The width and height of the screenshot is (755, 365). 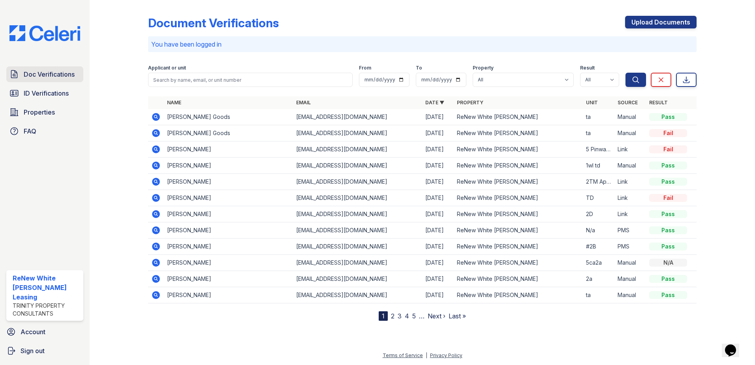 I want to click on td: 5 Pinwall Pl Apt TB, so click(x=599, y=149).